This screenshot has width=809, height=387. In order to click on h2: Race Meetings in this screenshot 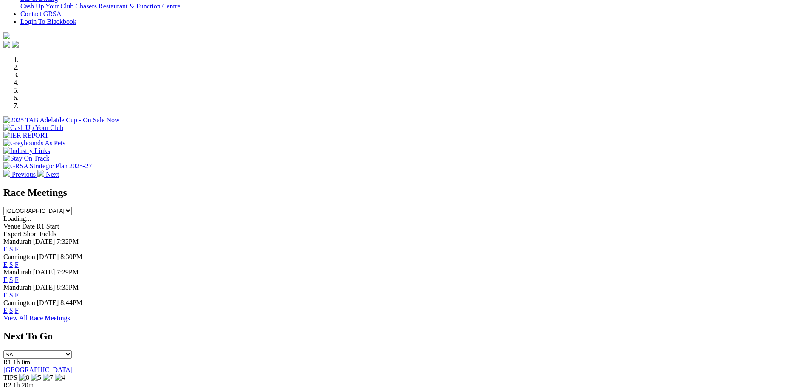, I will do `click(404, 192)`.